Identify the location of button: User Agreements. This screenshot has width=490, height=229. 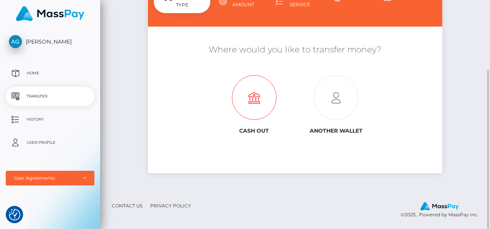
(50, 178).